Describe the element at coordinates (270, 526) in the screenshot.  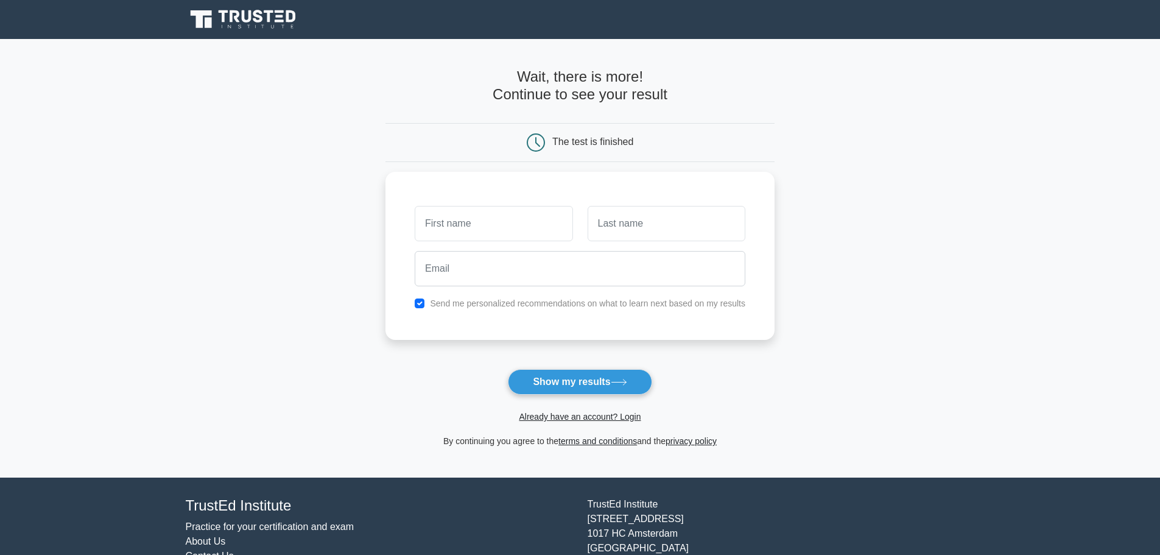
I see `a: Practice for your certification and exam` at that location.